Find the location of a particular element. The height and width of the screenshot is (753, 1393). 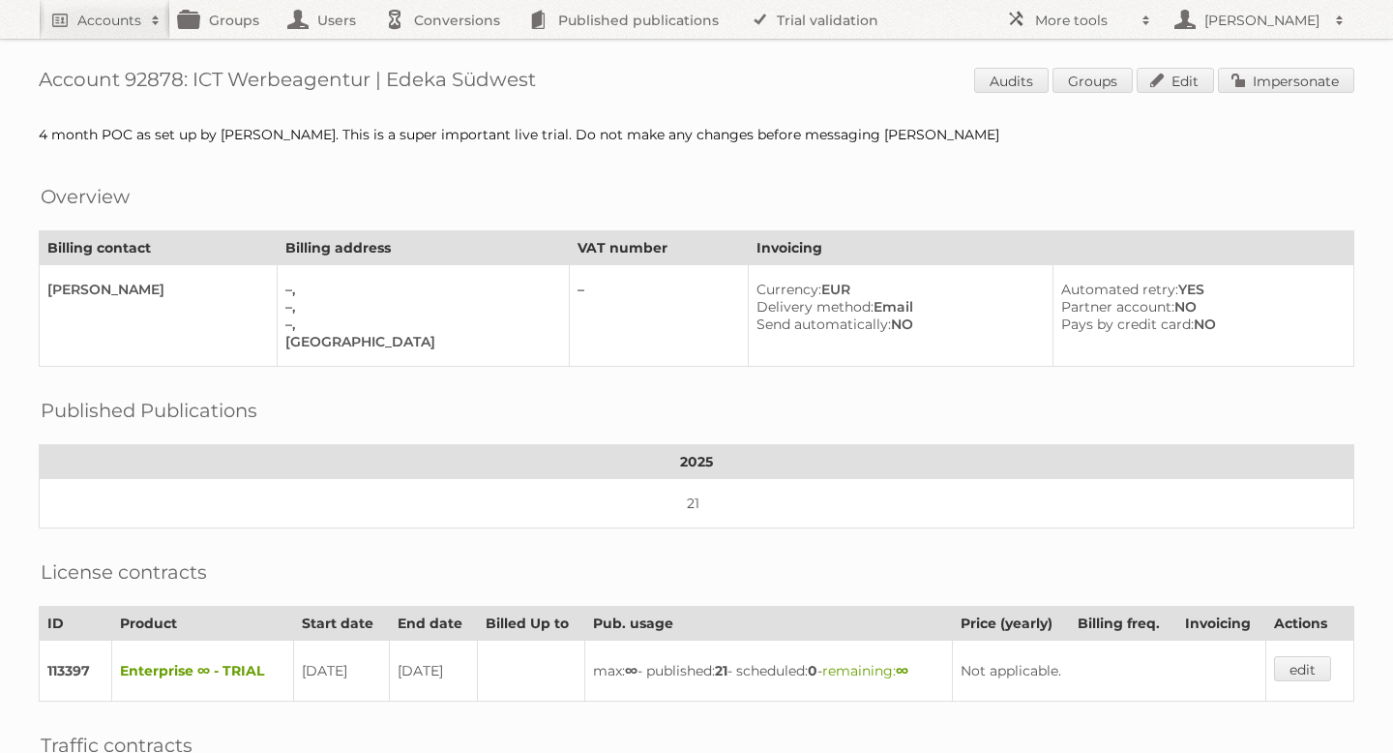

td: 113397 is located at coordinates (75, 671).